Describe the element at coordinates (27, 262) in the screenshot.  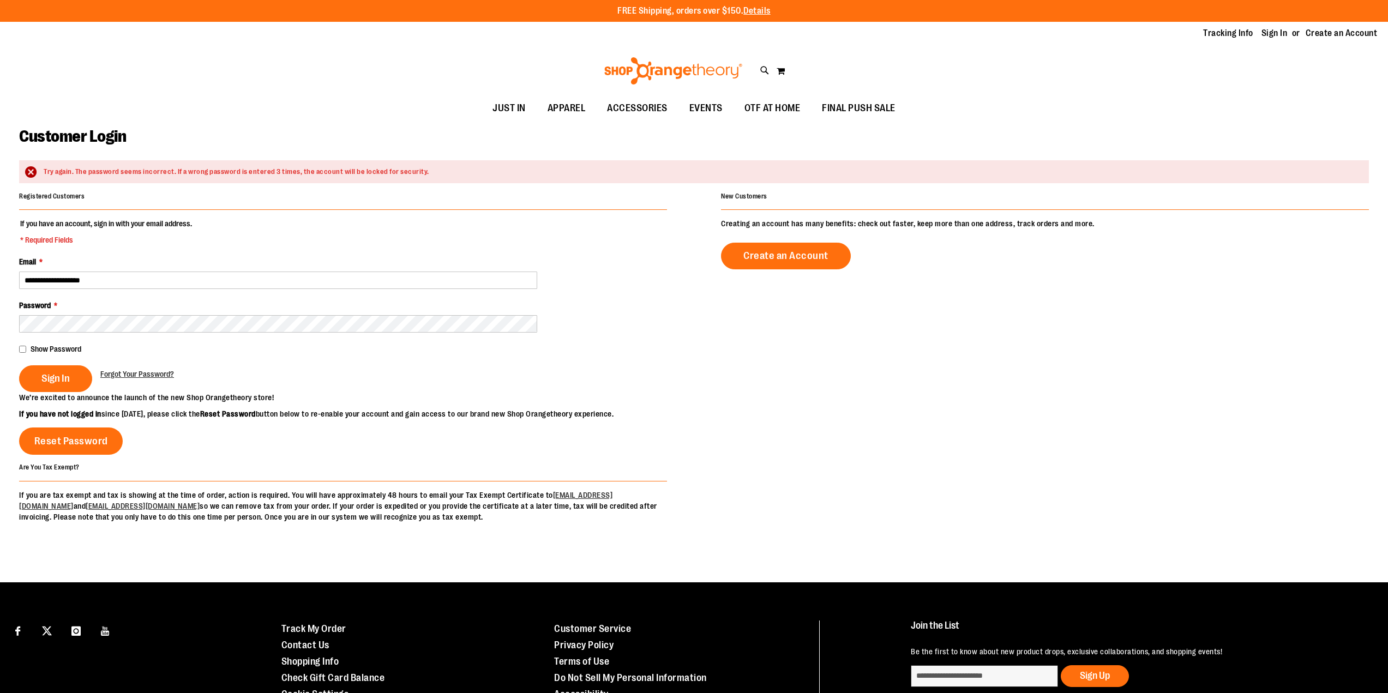
I see `span: Email` at that location.